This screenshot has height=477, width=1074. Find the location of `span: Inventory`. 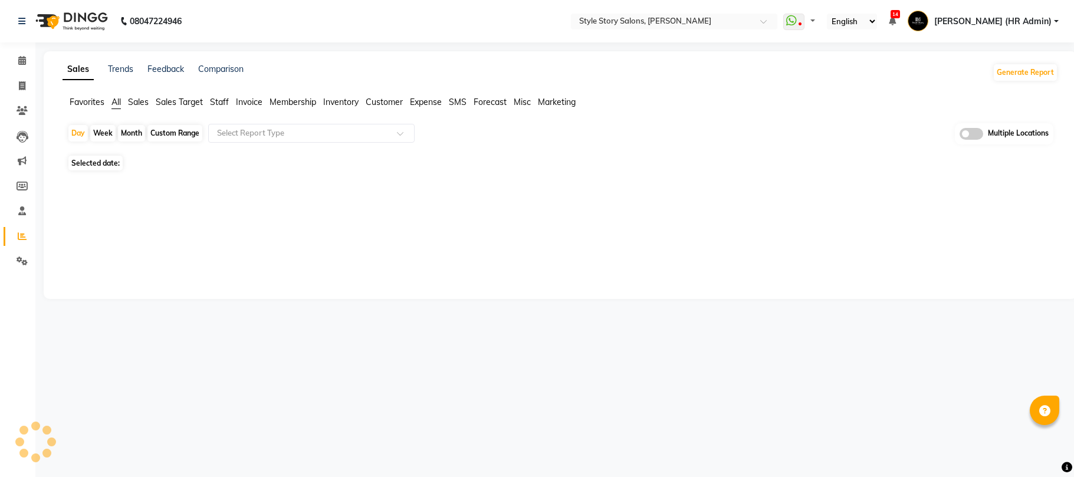

span: Inventory is located at coordinates (341, 102).